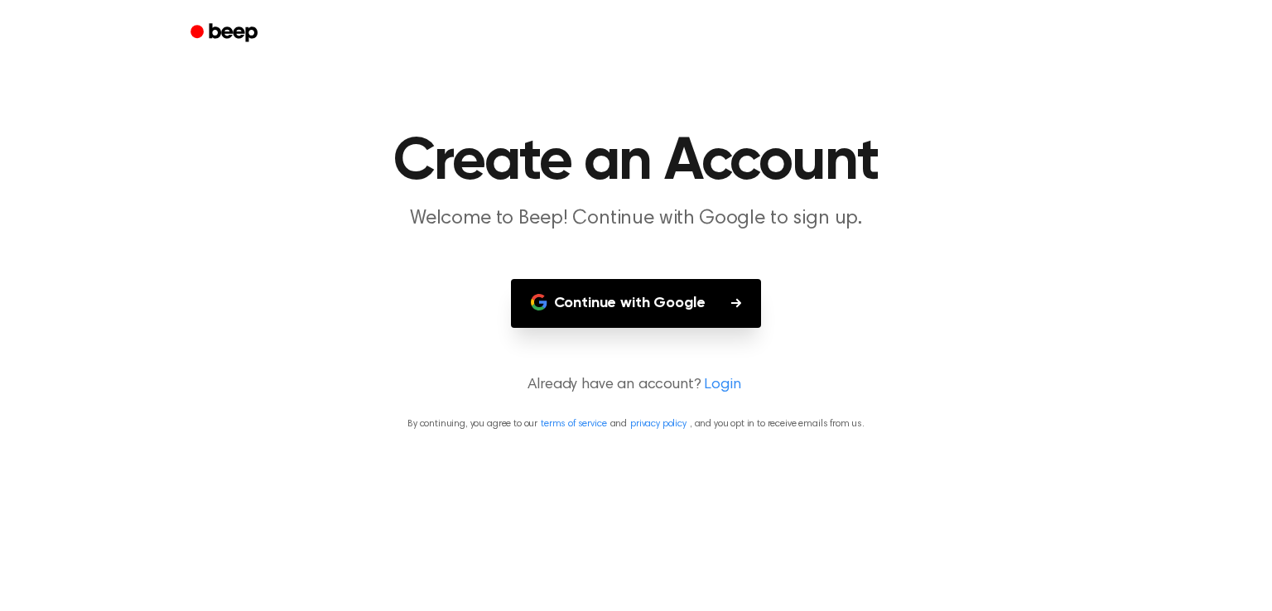 This screenshot has width=1272, height=611. What do you see at coordinates (573, 424) in the screenshot?
I see `a: terms of service` at bounding box center [573, 424].